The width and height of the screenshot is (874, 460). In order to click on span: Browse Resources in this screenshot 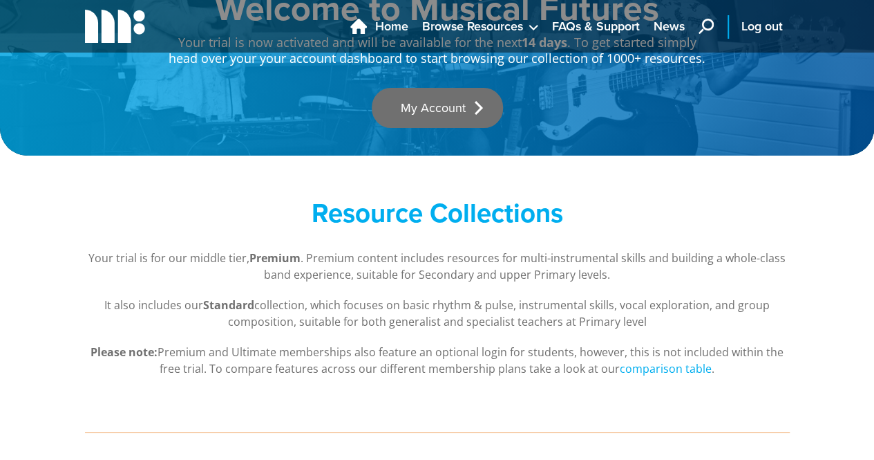, I will do `click(473, 26)`.